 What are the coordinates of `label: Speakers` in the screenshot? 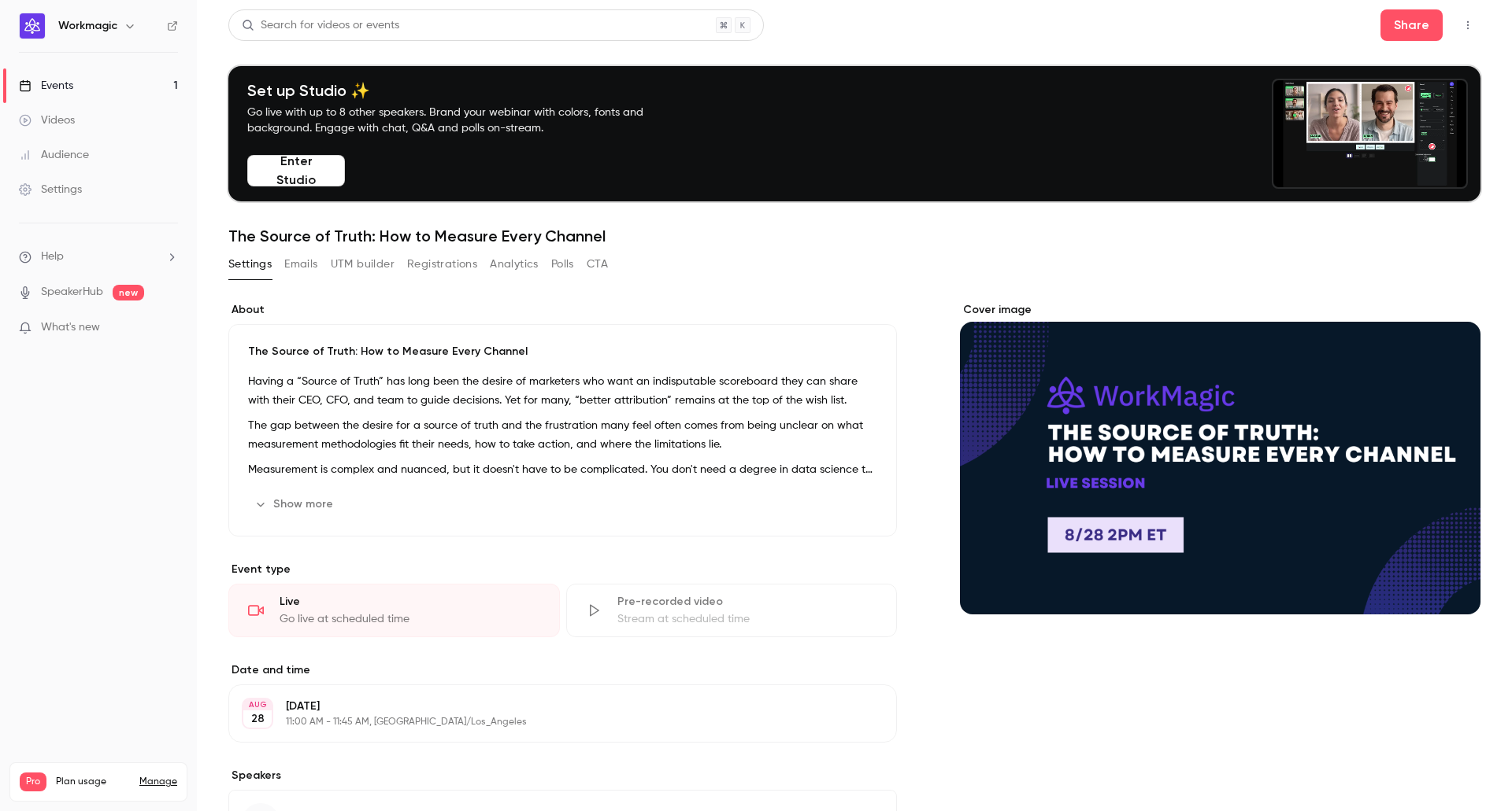 It's located at (563, 776).